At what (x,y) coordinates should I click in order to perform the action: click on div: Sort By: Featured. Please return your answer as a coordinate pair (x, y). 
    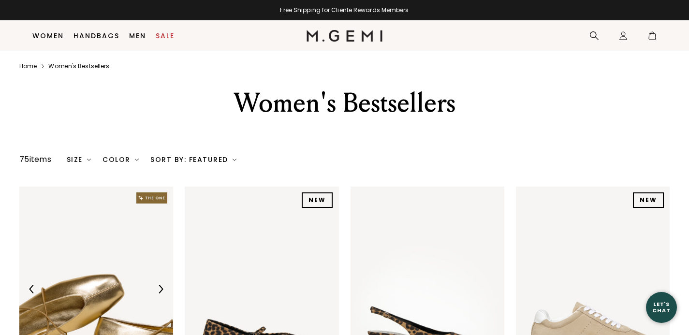
    Looking at the image, I should click on (193, 160).